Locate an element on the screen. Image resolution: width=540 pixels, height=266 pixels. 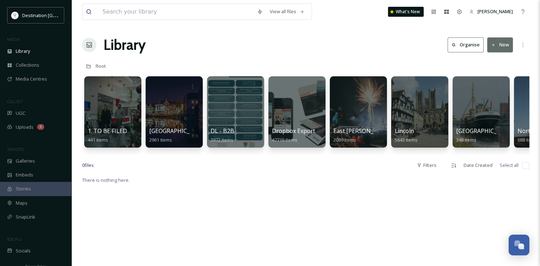
span: SOCIALS is located at coordinates (14, 239).